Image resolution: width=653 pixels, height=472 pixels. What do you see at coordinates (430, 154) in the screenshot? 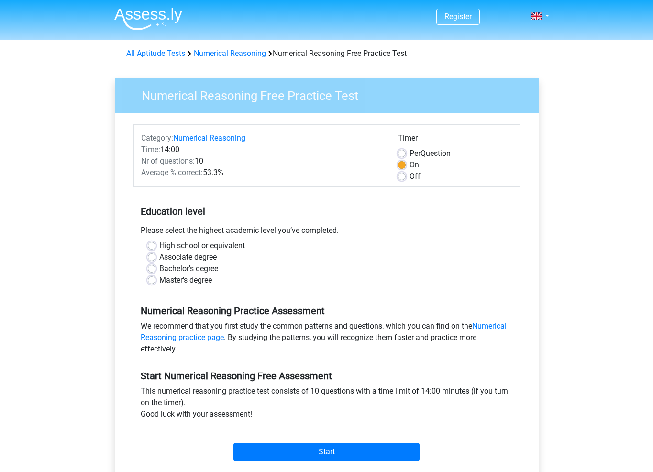
I see `label: Question` at bounding box center [430, 154].